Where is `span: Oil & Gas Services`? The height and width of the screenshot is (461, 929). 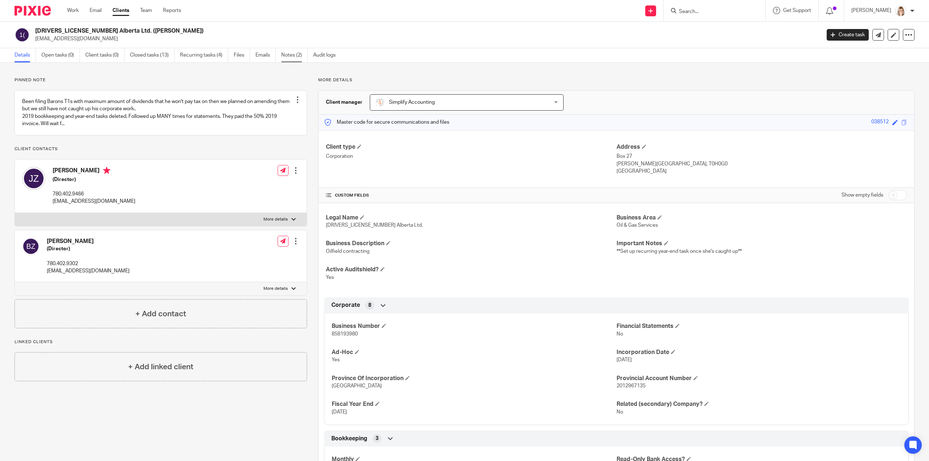
span: Oil & Gas Services is located at coordinates (637, 225).